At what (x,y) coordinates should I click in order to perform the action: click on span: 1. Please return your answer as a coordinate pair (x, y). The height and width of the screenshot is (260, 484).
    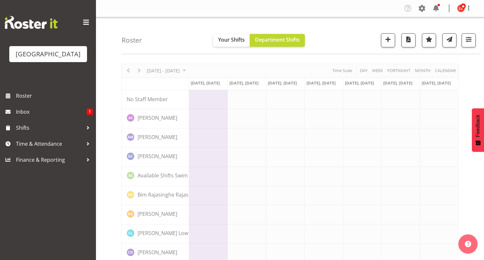
    Looking at the image, I should click on (90, 112).